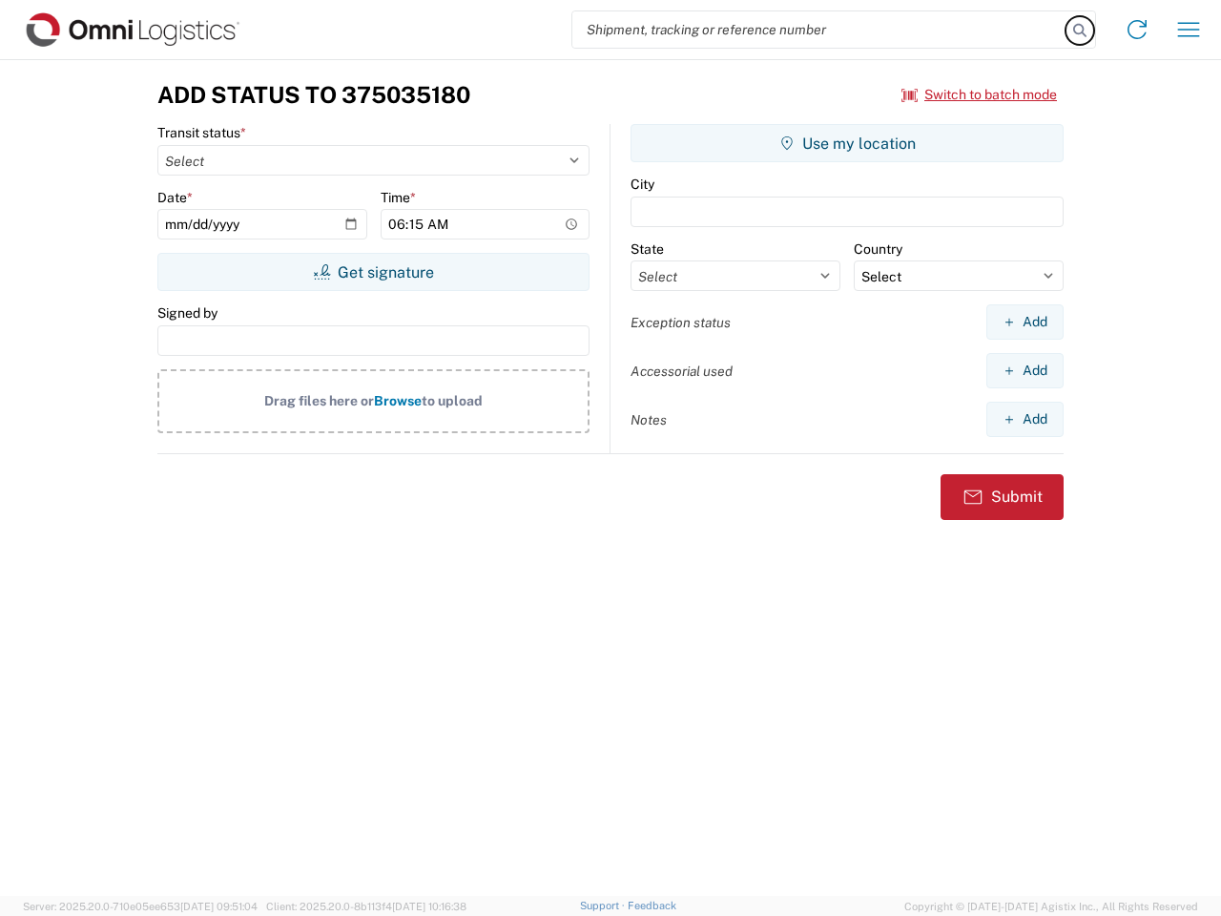 The width and height of the screenshot is (1221, 916). What do you see at coordinates (651, 905) in the screenshot?
I see `a: Feedback` at bounding box center [651, 905].